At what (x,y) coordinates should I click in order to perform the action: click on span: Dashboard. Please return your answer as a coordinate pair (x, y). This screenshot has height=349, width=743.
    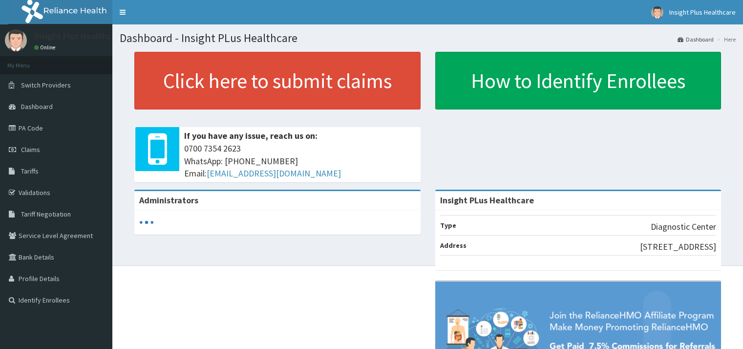
    Looking at the image, I should click on (37, 106).